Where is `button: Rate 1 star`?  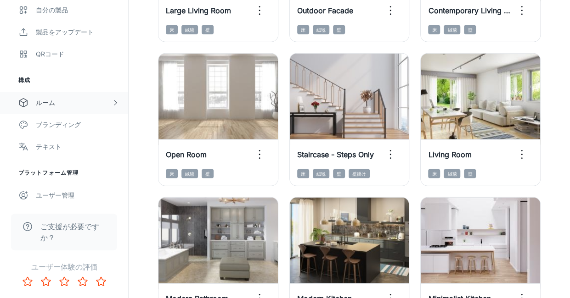
button: Rate 1 star is located at coordinates (28, 282).